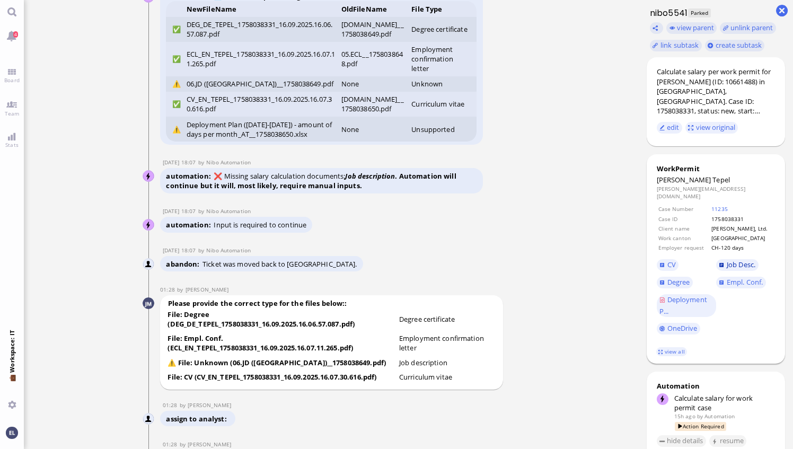 The height and width of the screenshot is (449, 793). I want to click on h1: nibo5541, so click(667, 13).